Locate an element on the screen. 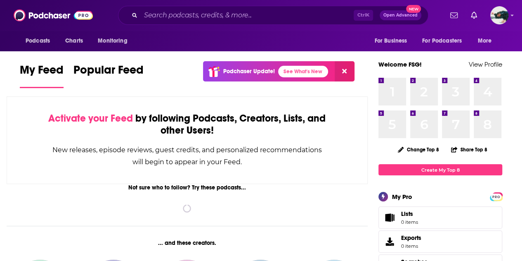 Image resolution: width=522 pixels, height=261 pixels. p: Podchaser Update! is located at coordinates (249, 71).